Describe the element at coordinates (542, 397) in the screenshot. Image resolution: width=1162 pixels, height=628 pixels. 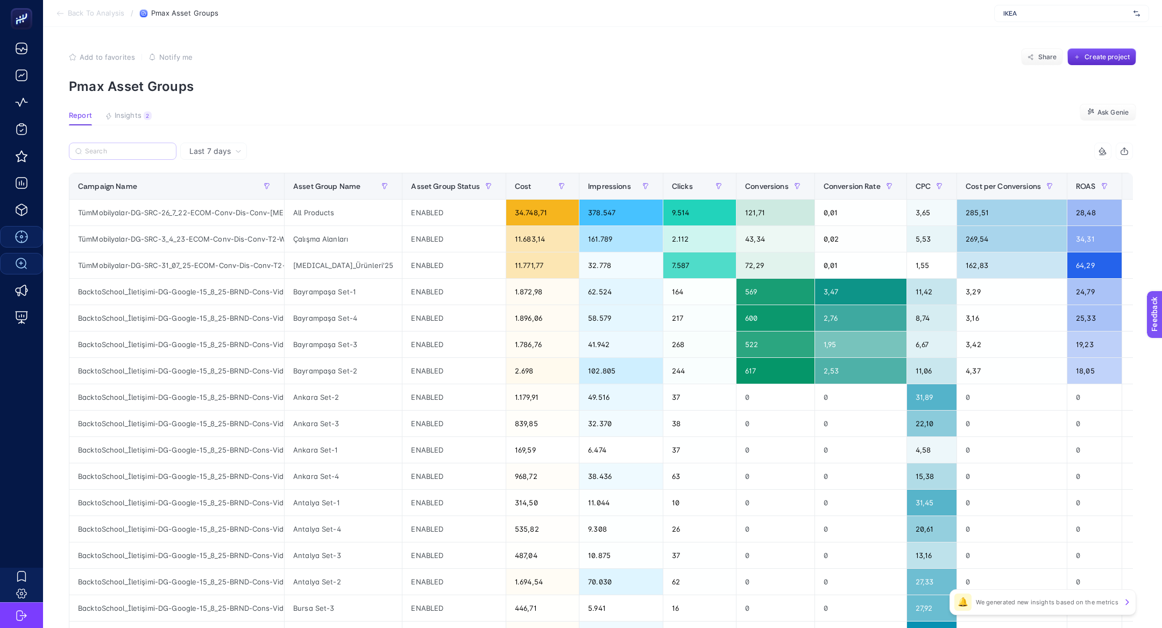
I see `div: 1.179,91` at that location.